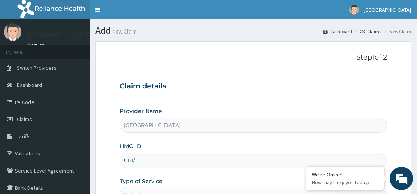 This screenshot has width=417, height=194. What do you see at coordinates (37, 45) in the screenshot?
I see `a: Online` at bounding box center [37, 45].